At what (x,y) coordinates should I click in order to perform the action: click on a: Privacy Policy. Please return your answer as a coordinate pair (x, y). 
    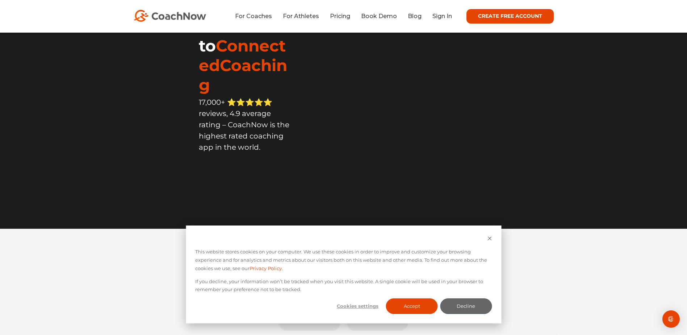
    Looking at the image, I should click on (265, 268).